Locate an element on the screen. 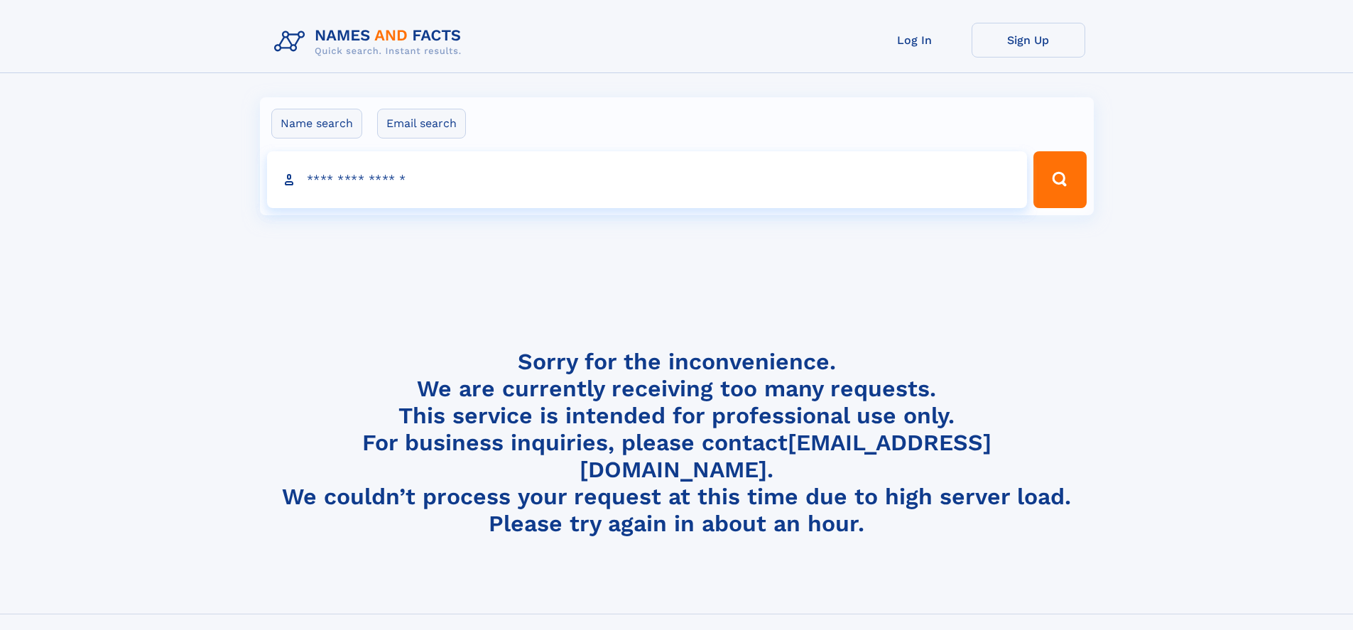 This screenshot has width=1353, height=630. h4: Sorry for the inconvenience. We are currently receiving too many requests. This service is intend... is located at coordinates (677, 443).